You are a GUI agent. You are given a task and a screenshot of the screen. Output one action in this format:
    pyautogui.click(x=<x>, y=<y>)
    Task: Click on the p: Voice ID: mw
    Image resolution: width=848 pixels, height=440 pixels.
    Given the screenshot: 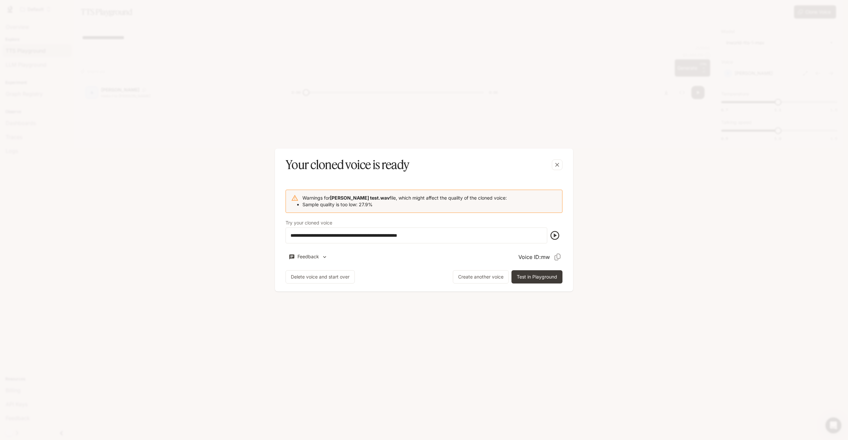 What is the action you would take?
    pyautogui.click(x=534, y=257)
    